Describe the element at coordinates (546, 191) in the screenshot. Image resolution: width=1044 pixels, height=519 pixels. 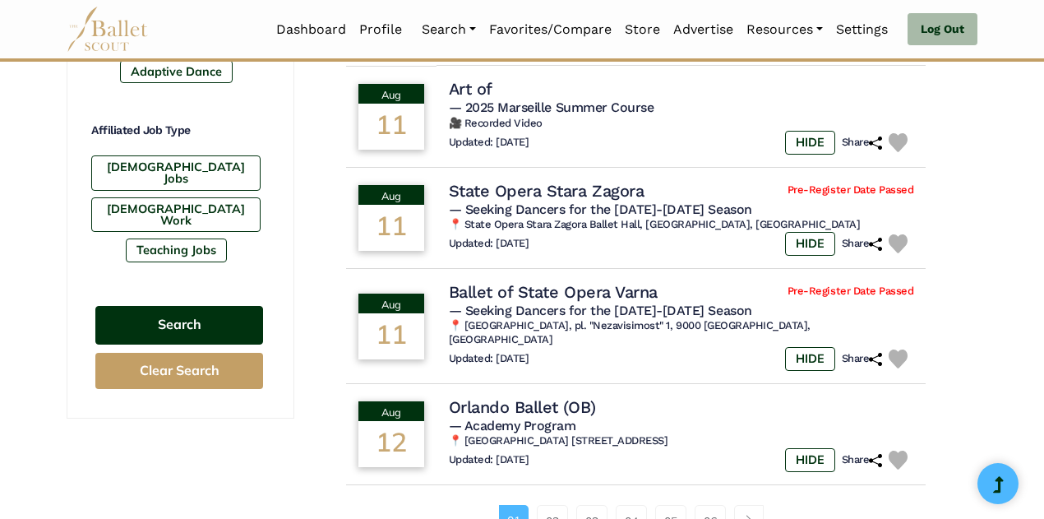
I see `h4: State Opera Stara Zagora` at that location.